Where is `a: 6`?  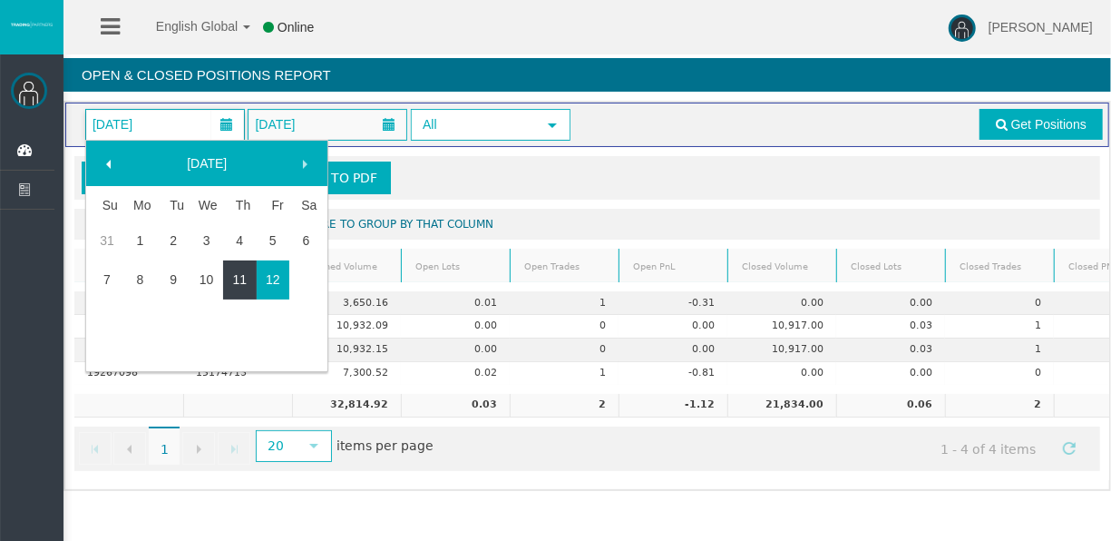
a: 6 is located at coordinates (306, 240).